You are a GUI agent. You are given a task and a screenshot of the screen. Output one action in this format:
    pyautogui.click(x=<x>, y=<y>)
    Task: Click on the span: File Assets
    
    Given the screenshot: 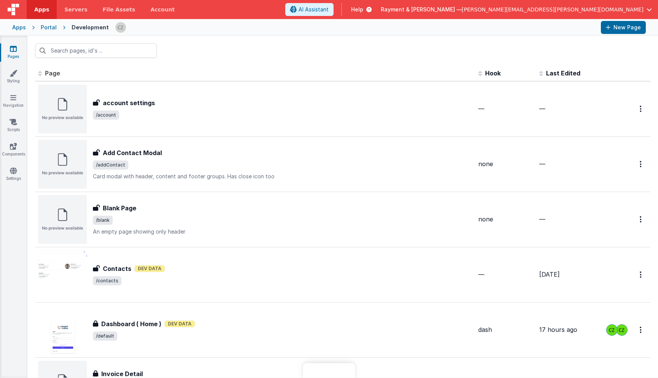 What is the action you would take?
    pyautogui.click(x=119, y=10)
    